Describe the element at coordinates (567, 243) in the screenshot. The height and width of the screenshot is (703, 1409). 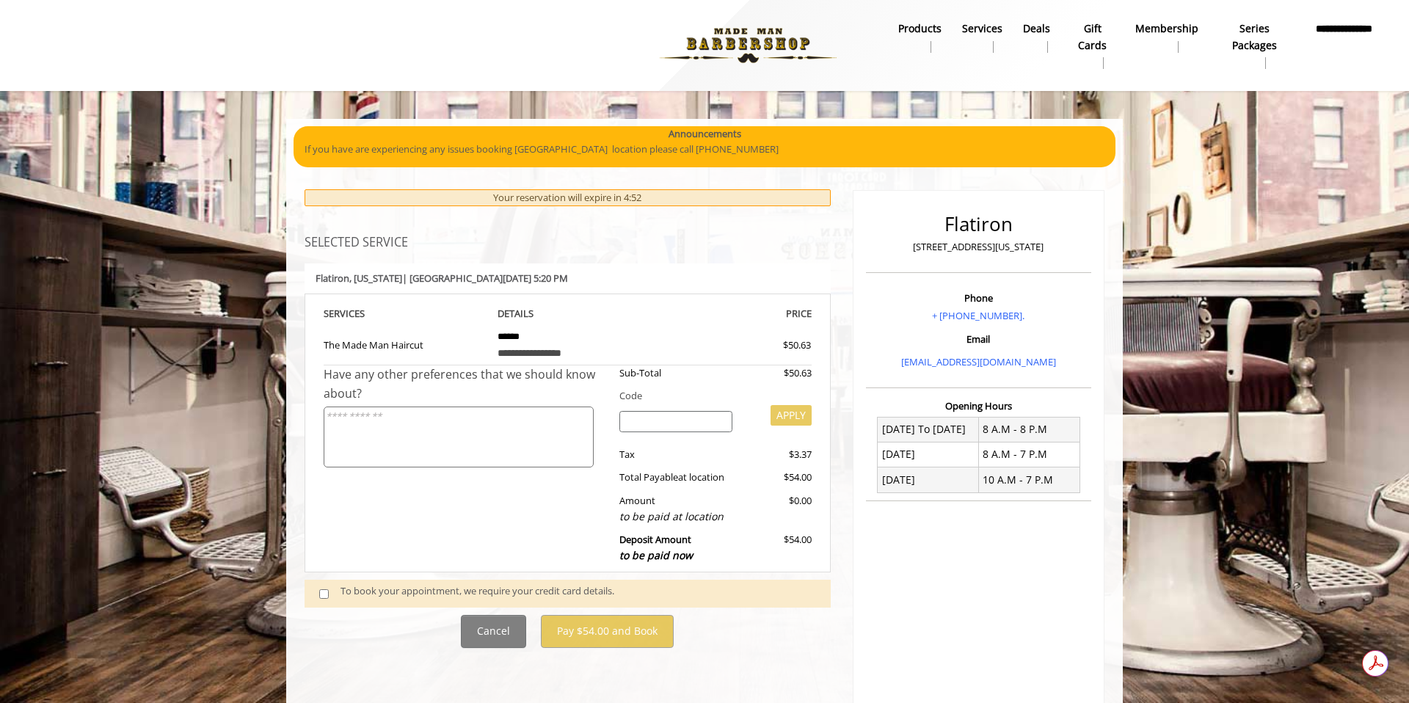
I see `h3: SELECTED SERVICE` at that location.